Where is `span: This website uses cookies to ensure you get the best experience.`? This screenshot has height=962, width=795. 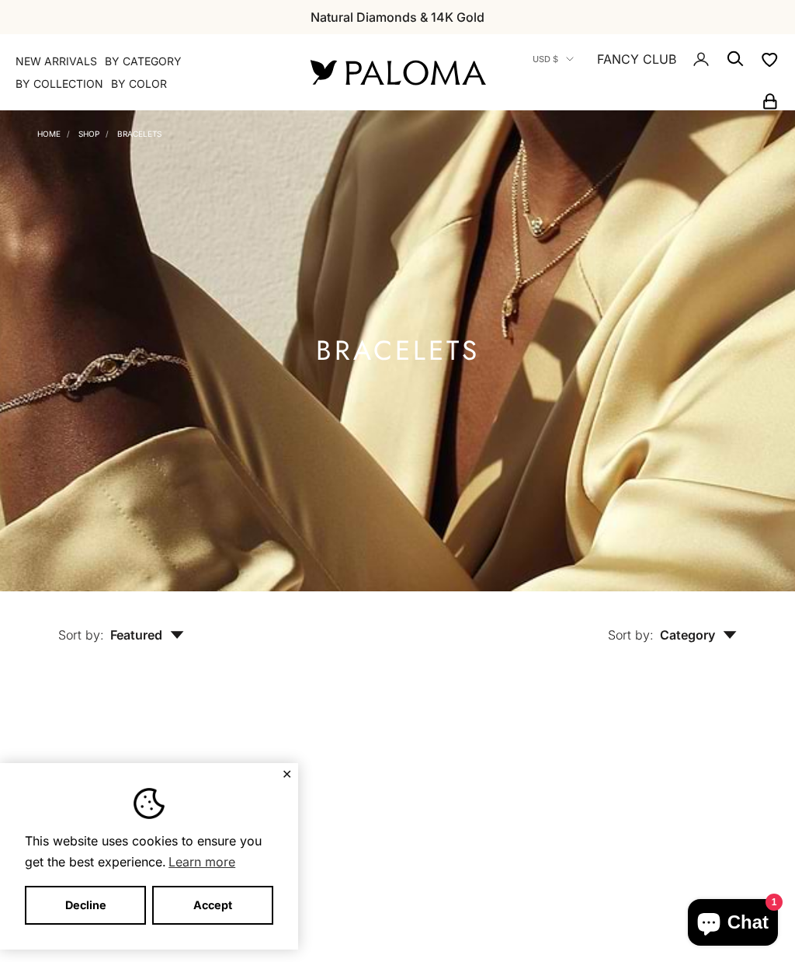
span: This website uses cookies to ensure you get the best experience. is located at coordinates (149, 852).